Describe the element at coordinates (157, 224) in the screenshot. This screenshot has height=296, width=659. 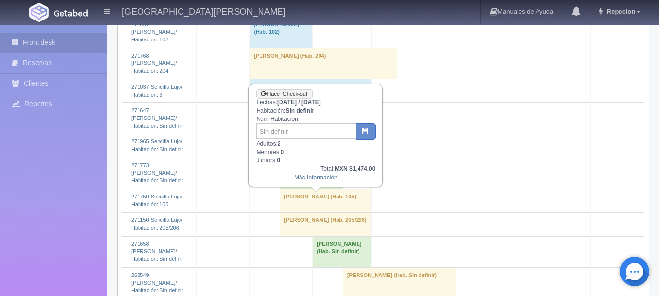
I see `a: 271150 Sencilla Lujo/Habitación: 205/206` at that location.